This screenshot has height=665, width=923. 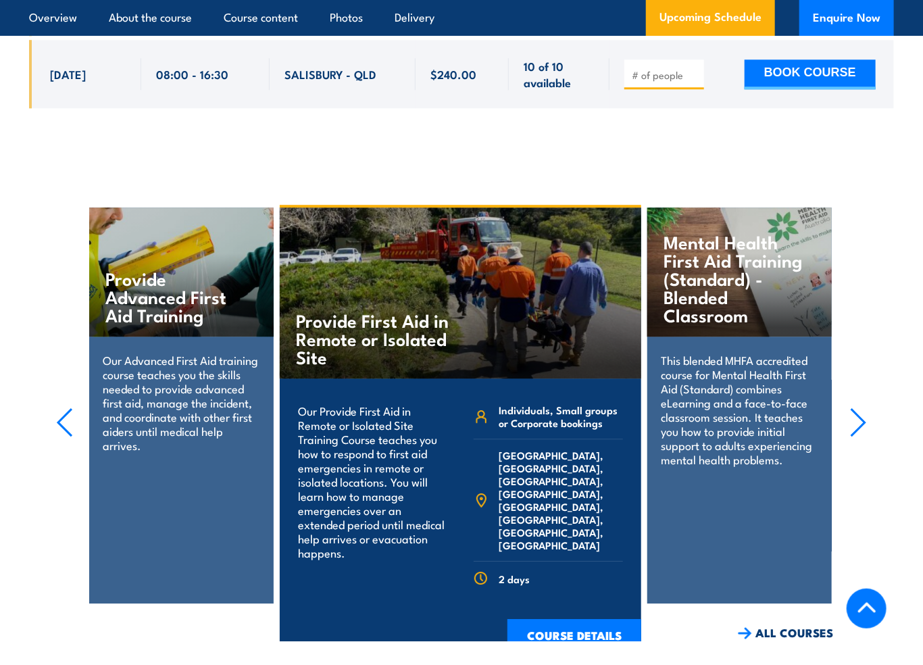 I want to click on p: Our Advanced First Aid training course teaches you the skills needed to provide advanced first ai..., so click(x=181, y=402).